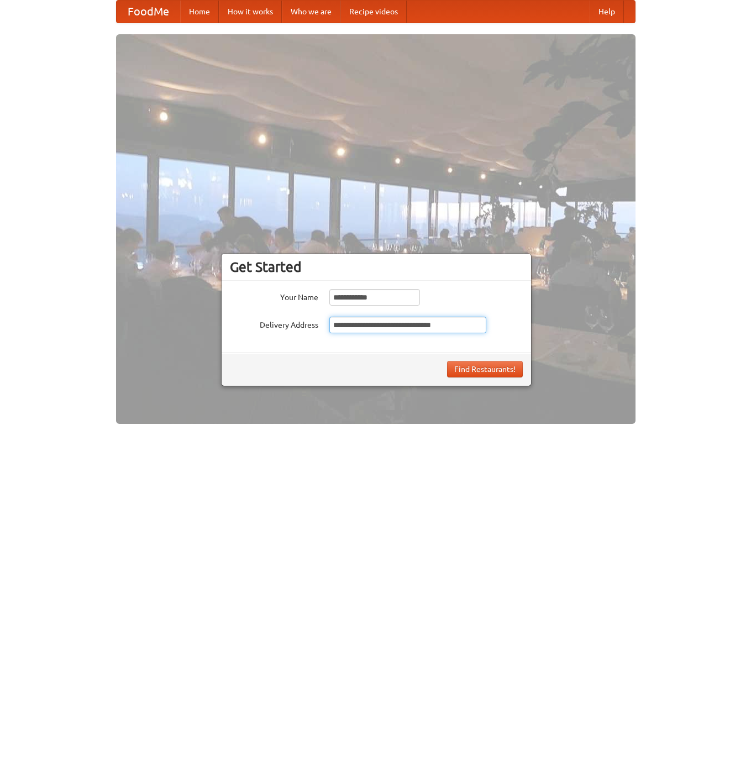 The height and width of the screenshot is (782, 751). What do you see at coordinates (250, 12) in the screenshot?
I see `a: How it works` at bounding box center [250, 12].